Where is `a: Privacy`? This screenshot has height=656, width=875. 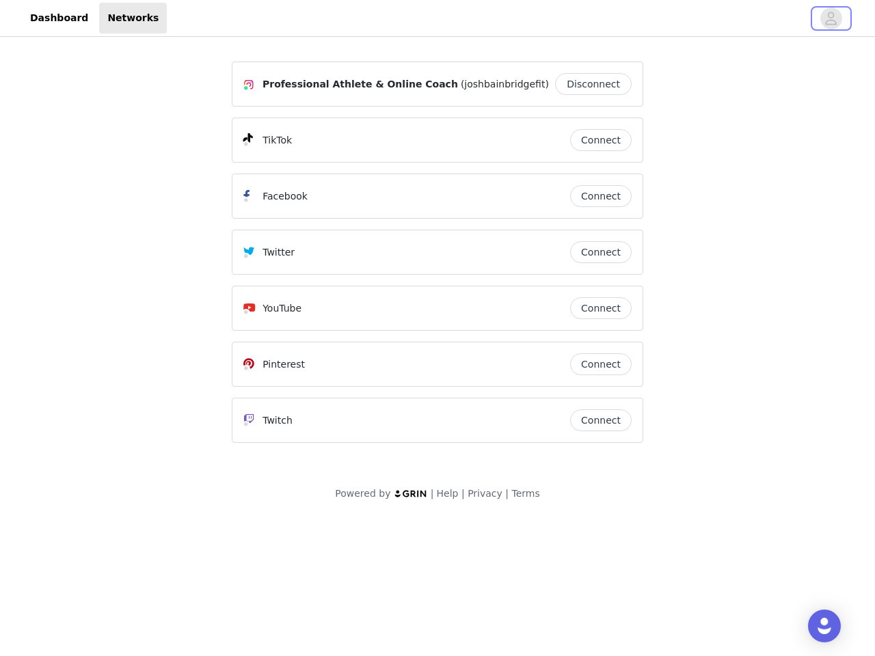 a: Privacy is located at coordinates (485, 494).